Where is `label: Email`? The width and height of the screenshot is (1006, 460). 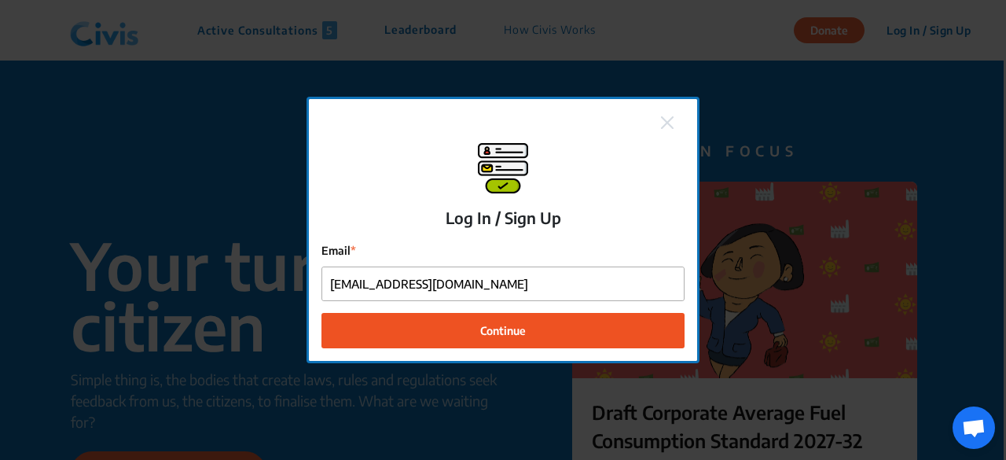 label: Email is located at coordinates (503, 250).